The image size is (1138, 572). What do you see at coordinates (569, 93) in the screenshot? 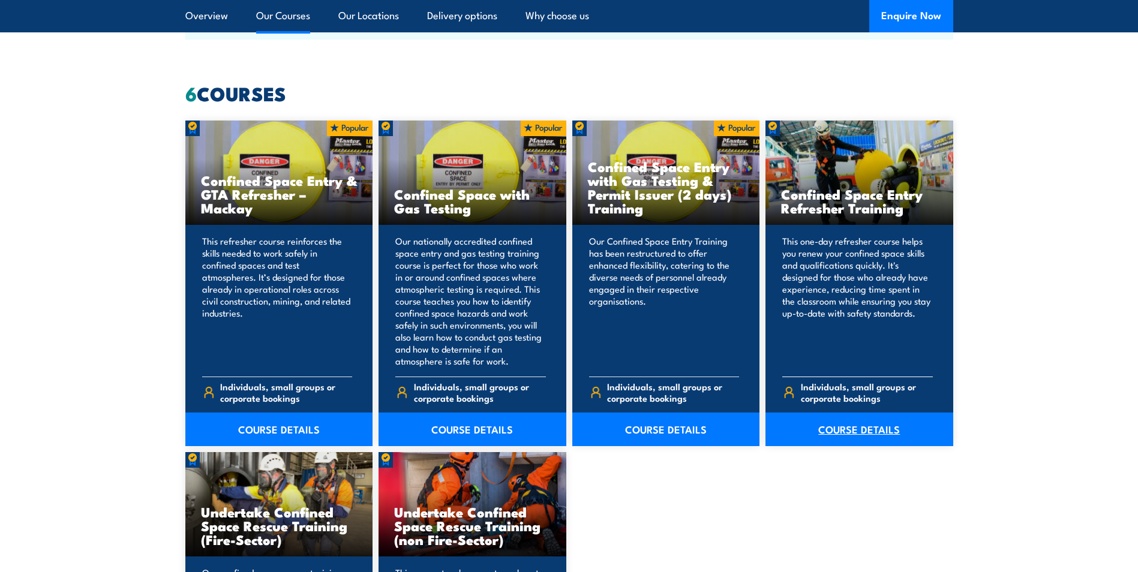
I see `h2: COURSES` at bounding box center [569, 93].